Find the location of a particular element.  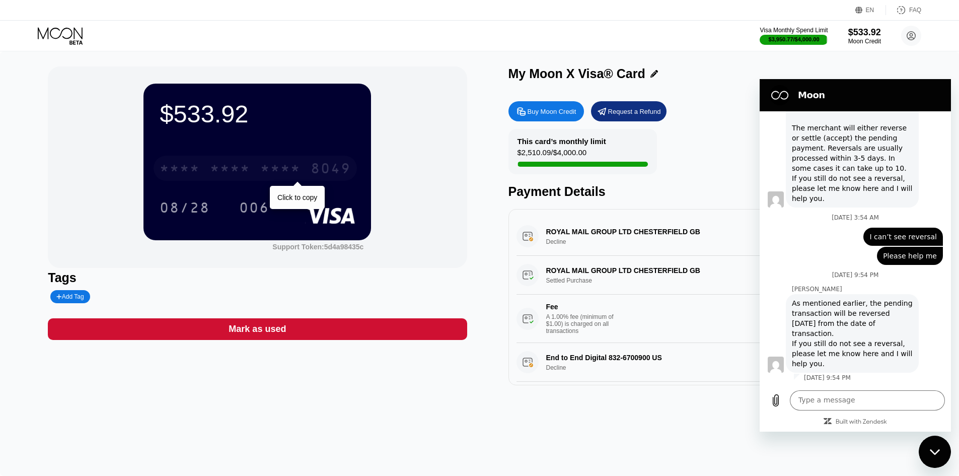

div: This card’s monthly limit is located at coordinates (562, 141).